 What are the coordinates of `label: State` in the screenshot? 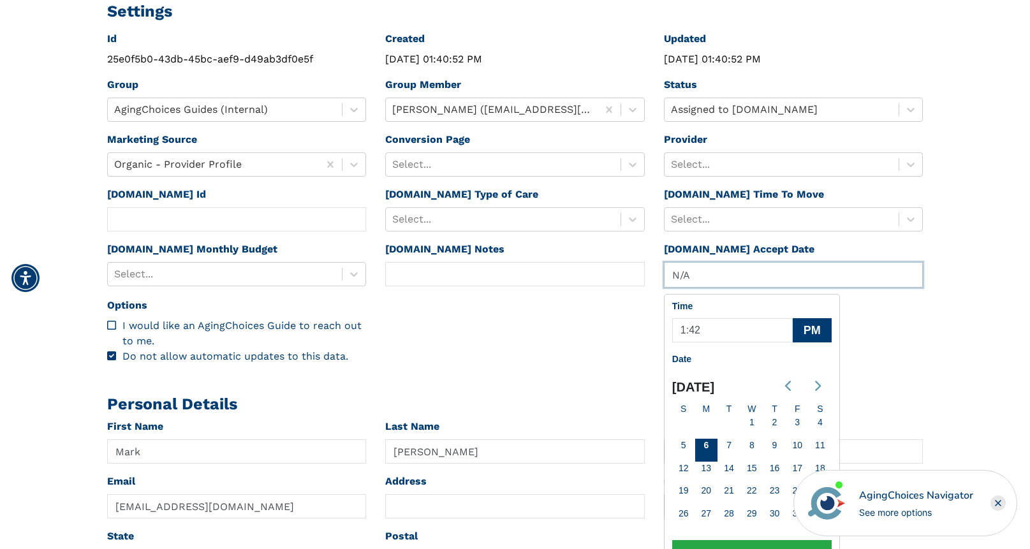 It's located at (121, 536).